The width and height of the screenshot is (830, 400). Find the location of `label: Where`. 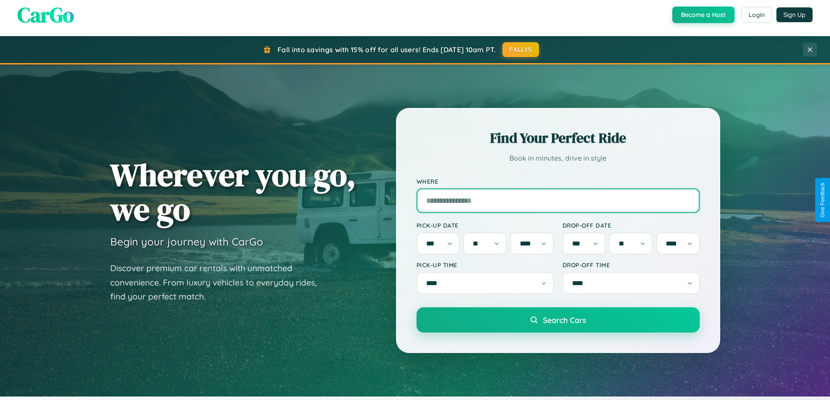

label: Where is located at coordinates (558, 181).